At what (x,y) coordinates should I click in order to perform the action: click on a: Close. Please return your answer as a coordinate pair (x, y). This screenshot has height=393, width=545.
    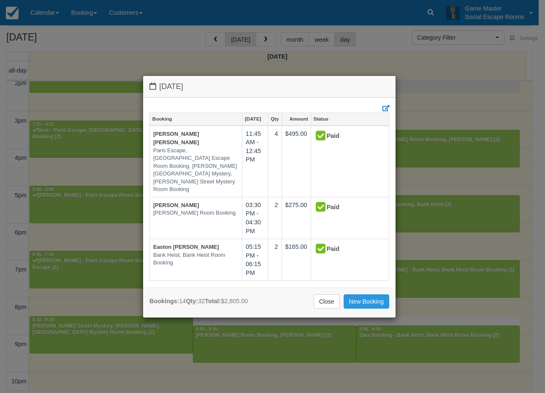
    Looking at the image, I should click on (326, 302).